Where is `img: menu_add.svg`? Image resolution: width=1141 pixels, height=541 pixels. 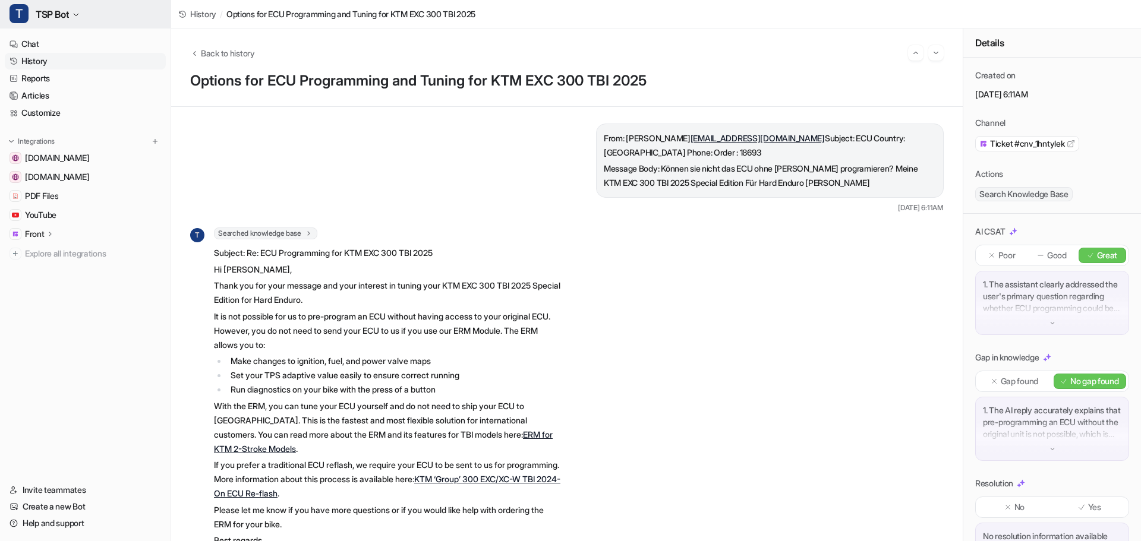
img: menu_add.svg is located at coordinates (155, 141).